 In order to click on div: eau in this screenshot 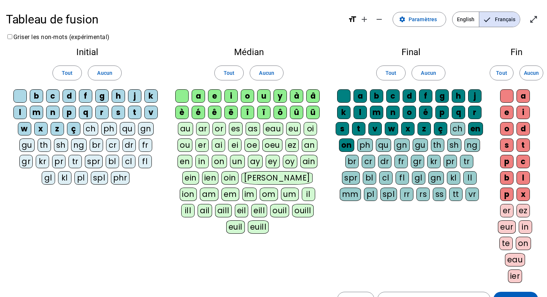, I will do `click(515, 260)`.